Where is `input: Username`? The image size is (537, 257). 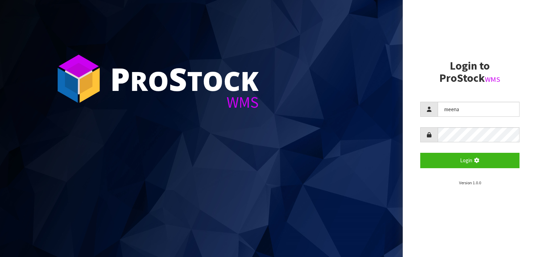 input: Username is located at coordinates (478, 109).